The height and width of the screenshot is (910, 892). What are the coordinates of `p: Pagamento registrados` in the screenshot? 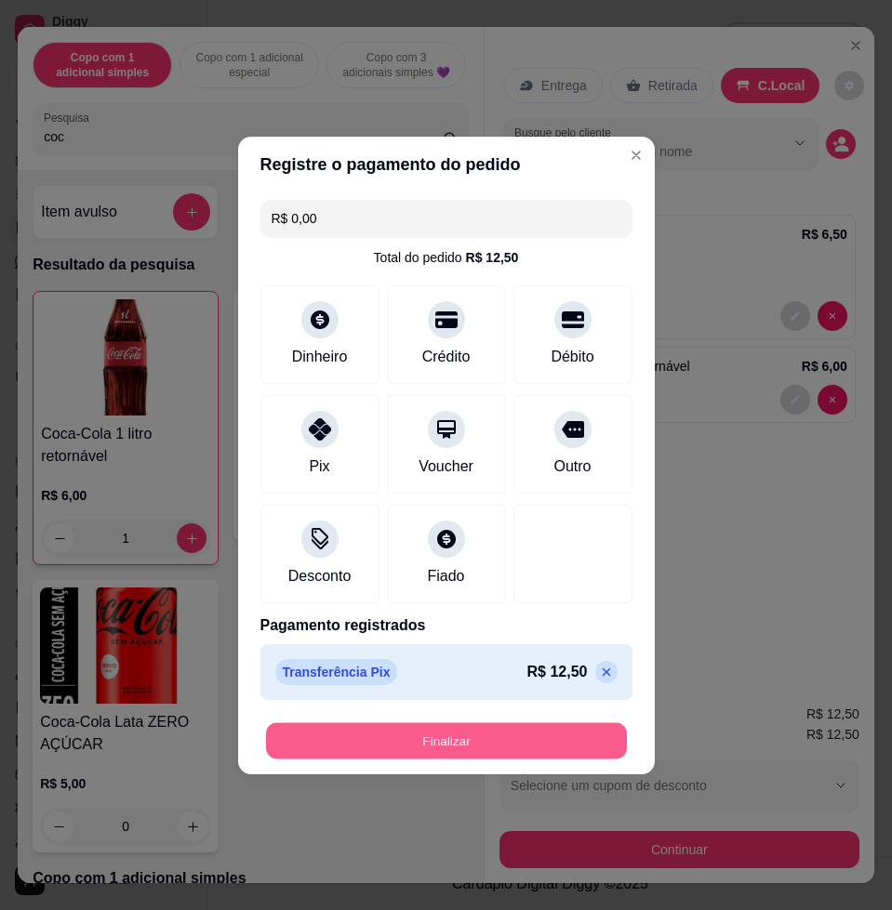 It's located at (446, 626).